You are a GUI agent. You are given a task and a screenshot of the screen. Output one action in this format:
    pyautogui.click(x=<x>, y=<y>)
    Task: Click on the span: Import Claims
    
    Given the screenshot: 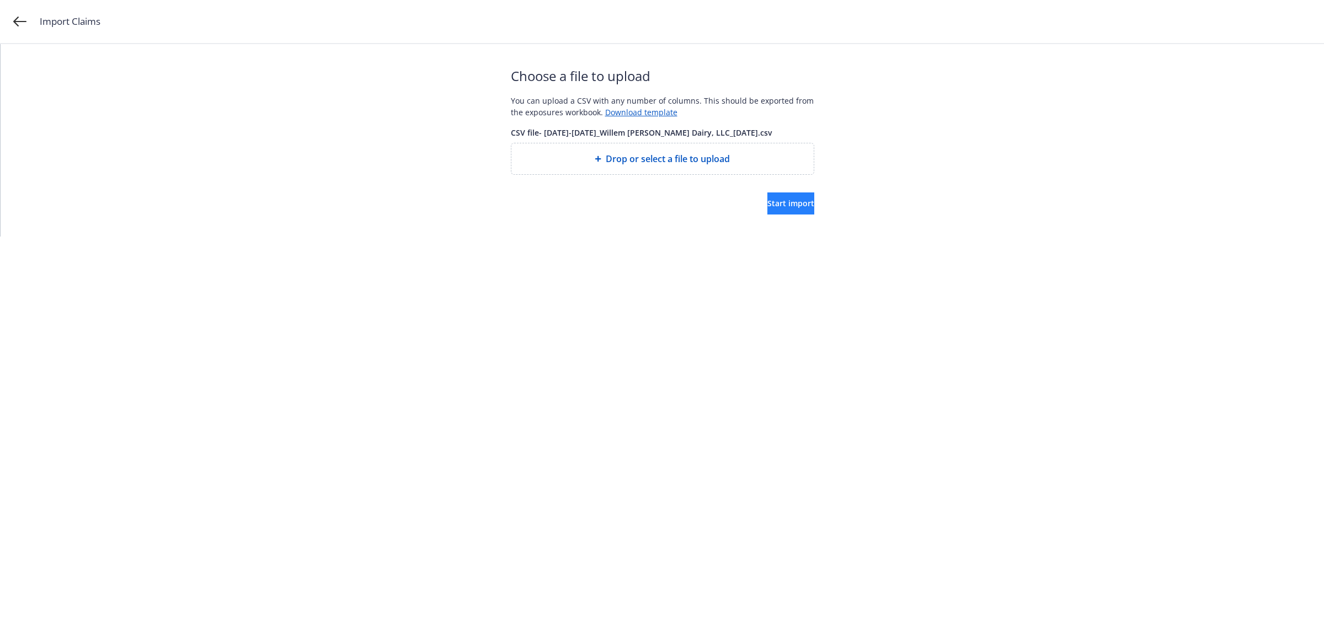 What is the action you would take?
    pyautogui.click(x=70, y=22)
    